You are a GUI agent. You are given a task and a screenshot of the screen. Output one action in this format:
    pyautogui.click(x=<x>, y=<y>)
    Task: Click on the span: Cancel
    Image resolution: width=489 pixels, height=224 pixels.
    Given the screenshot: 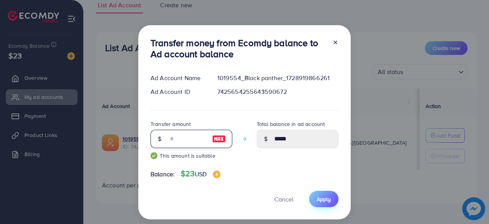 What is the action you would take?
    pyautogui.click(x=284, y=200)
    